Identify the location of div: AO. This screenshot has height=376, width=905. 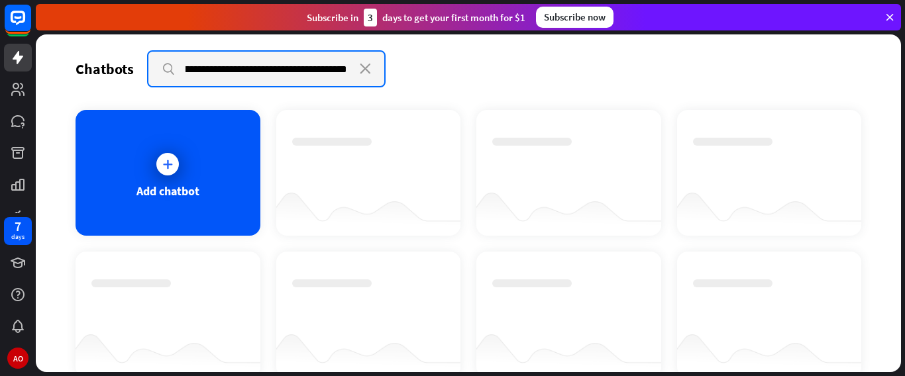
(18, 358).